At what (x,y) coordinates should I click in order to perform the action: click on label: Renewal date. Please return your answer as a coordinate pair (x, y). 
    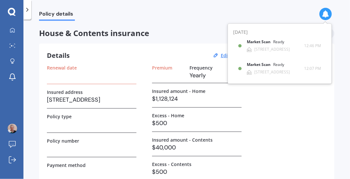
    Looking at the image, I should click on (62, 68).